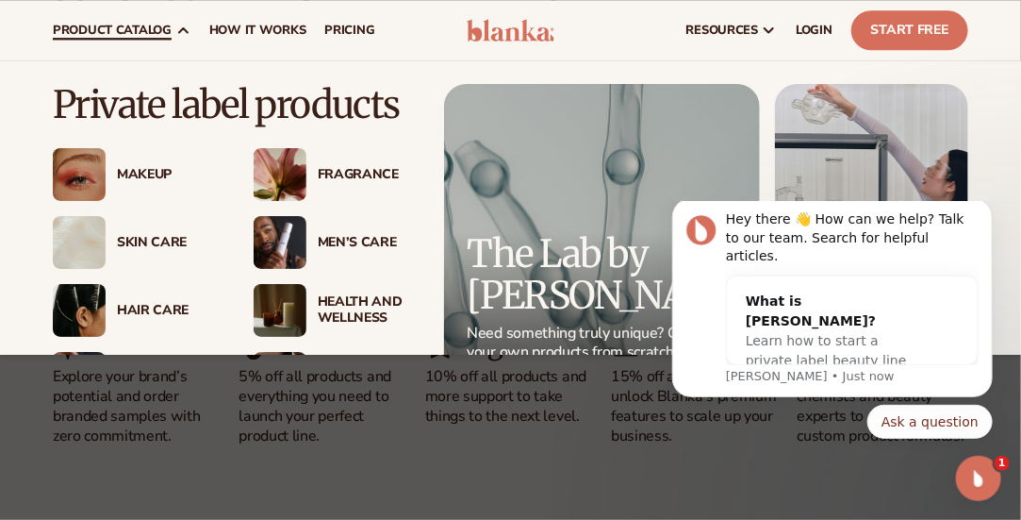 Image resolution: width=1021 pixels, height=520 pixels. I want to click on a: Pink blooming flower. Fragrance, so click(335, 174).